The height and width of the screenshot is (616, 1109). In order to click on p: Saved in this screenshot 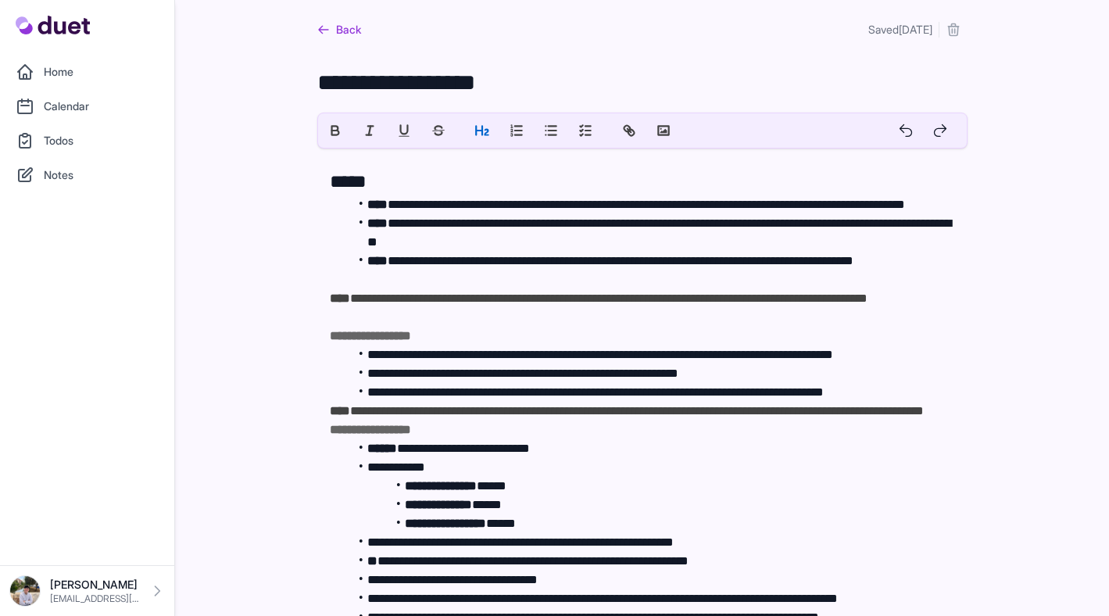, I will do `click(900, 30)`.